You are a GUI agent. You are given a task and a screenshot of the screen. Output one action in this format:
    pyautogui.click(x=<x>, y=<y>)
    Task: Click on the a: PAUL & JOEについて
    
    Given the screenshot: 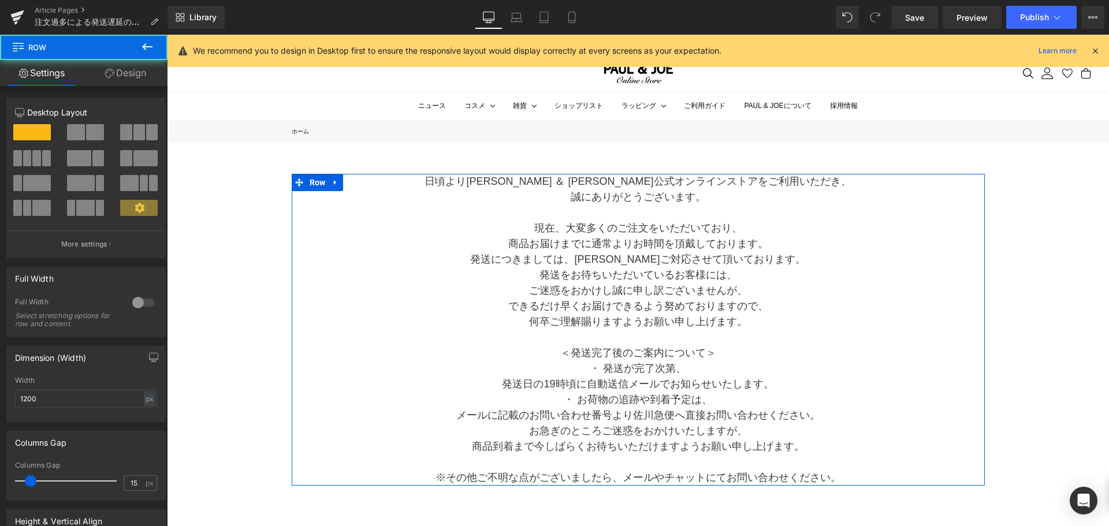 What is the action you would take?
    pyautogui.click(x=610, y=72)
    